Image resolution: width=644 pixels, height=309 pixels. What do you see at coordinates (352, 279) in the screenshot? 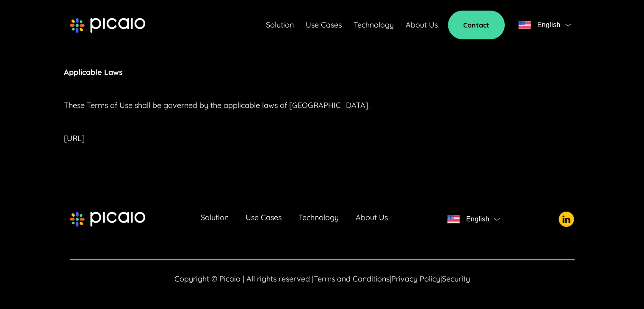
I see `a: Terms and Conditions` at bounding box center [352, 279].